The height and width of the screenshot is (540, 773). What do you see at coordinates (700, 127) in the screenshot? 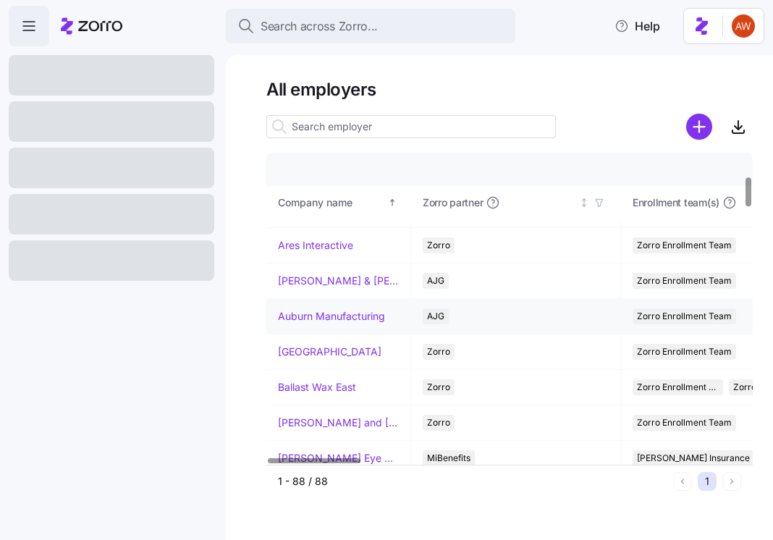
I see `svg: add icon` at bounding box center [700, 127].